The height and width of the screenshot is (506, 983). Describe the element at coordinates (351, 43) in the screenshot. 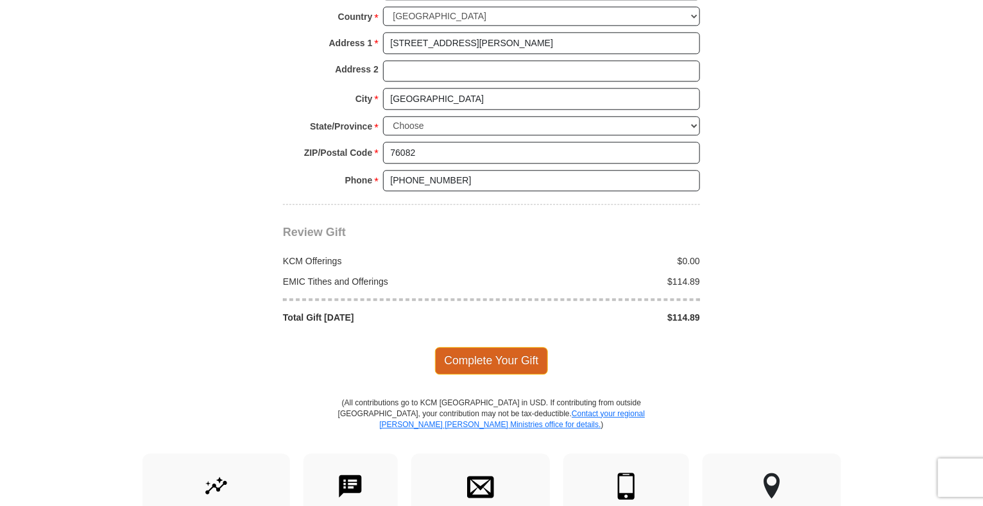

I see `strong: Address 1` at that location.